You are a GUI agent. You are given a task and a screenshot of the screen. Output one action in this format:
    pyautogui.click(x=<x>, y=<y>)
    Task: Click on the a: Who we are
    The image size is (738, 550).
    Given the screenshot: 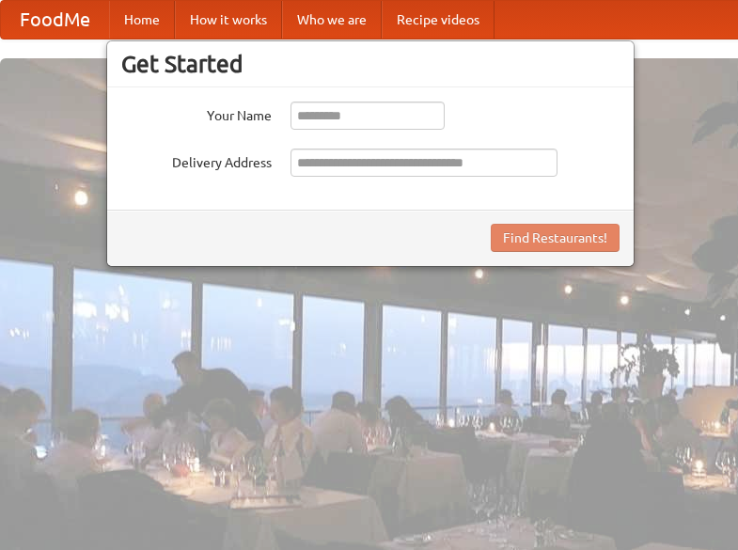 What is the action you would take?
    pyautogui.click(x=332, y=20)
    